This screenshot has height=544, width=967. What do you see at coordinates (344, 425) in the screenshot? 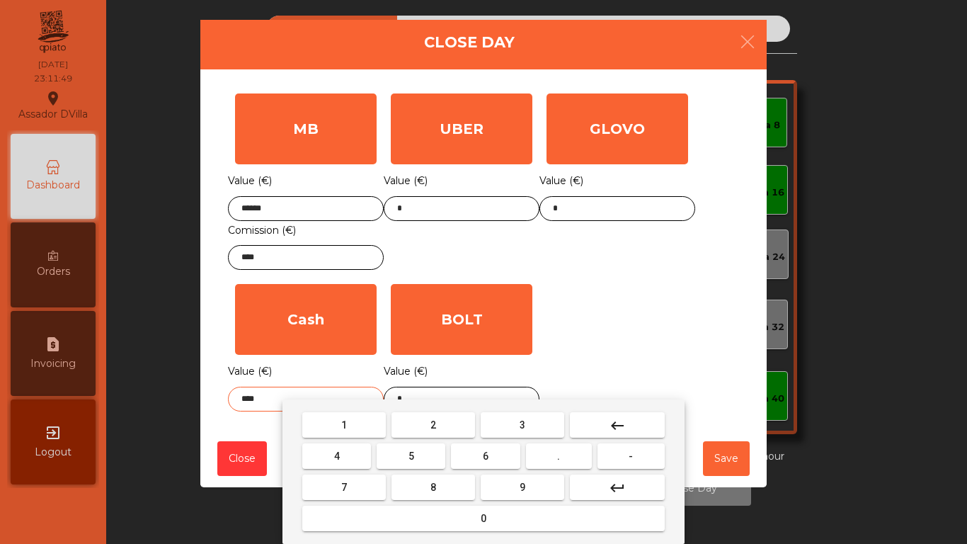
I see `span: 1` at bounding box center [344, 425].